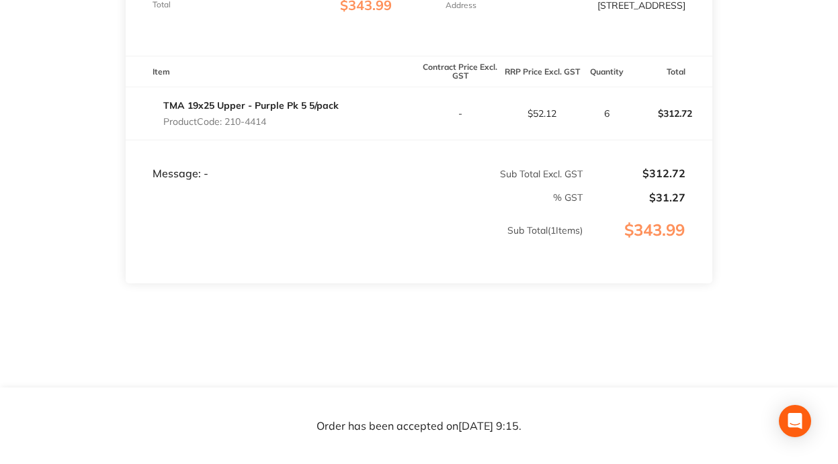 Image resolution: width=838 pixels, height=464 pixels. Describe the element at coordinates (251, 106) in the screenshot. I see `a: TMA 19x25 Upper - Purple Pk 5 5/pack` at that location.